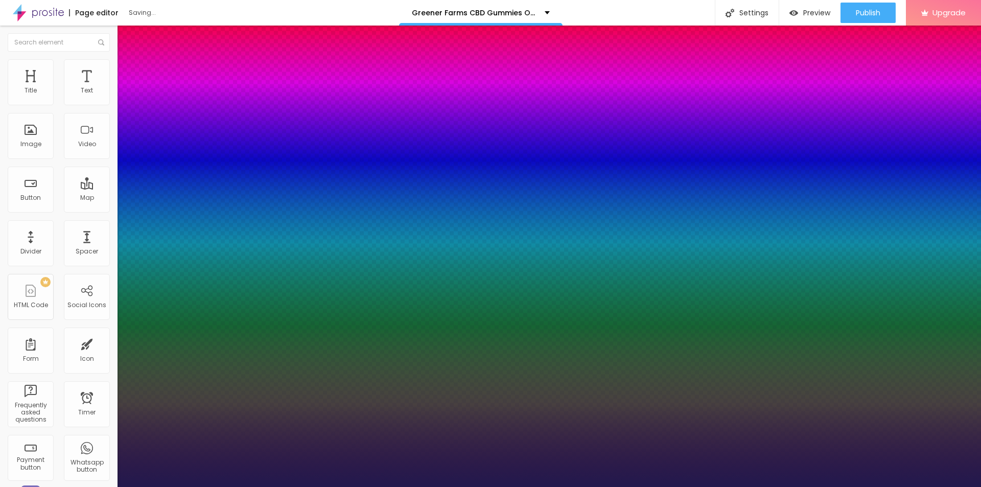 This screenshot has height=487, width=981. Describe the element at coordinates (188, 13) in the screenshot. I see `div: Saving...` at that location.